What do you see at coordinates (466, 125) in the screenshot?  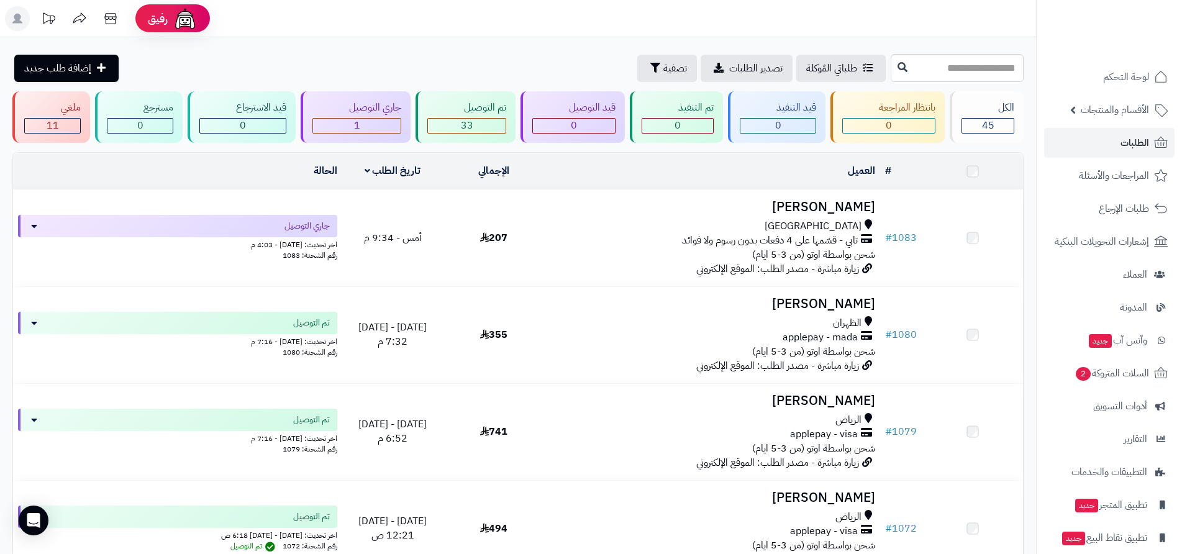 I see `div: 33` at bounding box center [466, 125].